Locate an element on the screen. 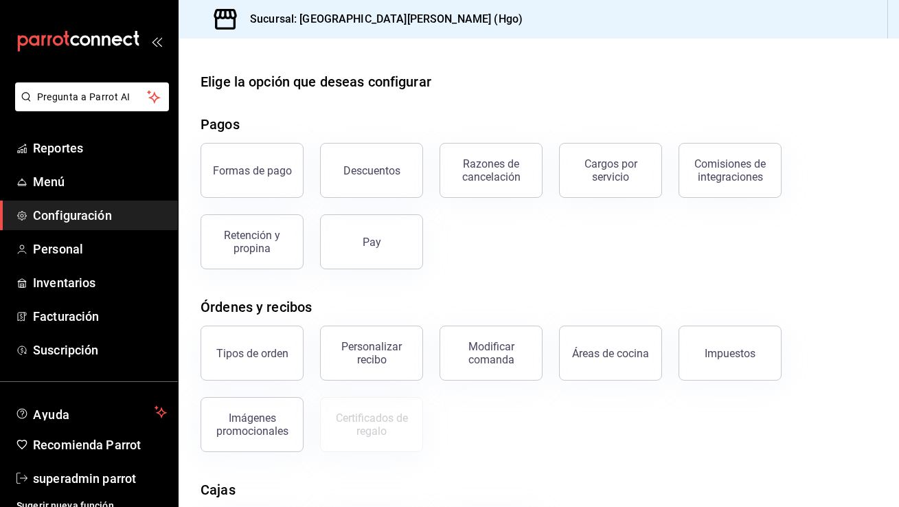 This screenshot has width=899, height=507. div: Personalizar recibo is located at coordinates (372, 353).